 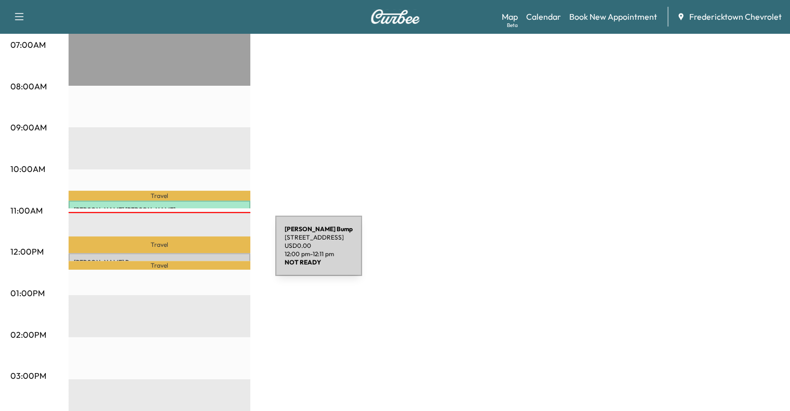 I want to click on img: Curbee Logo, so click(x=395, y=17).